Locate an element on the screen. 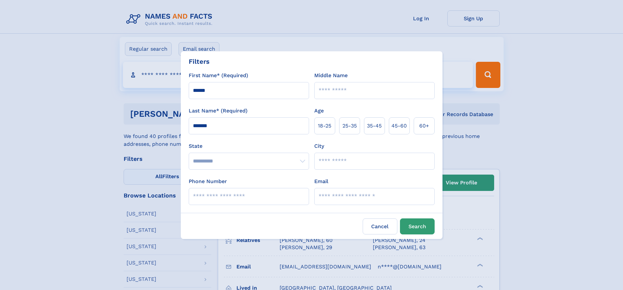  label: State is located at coordinates (249, 146).